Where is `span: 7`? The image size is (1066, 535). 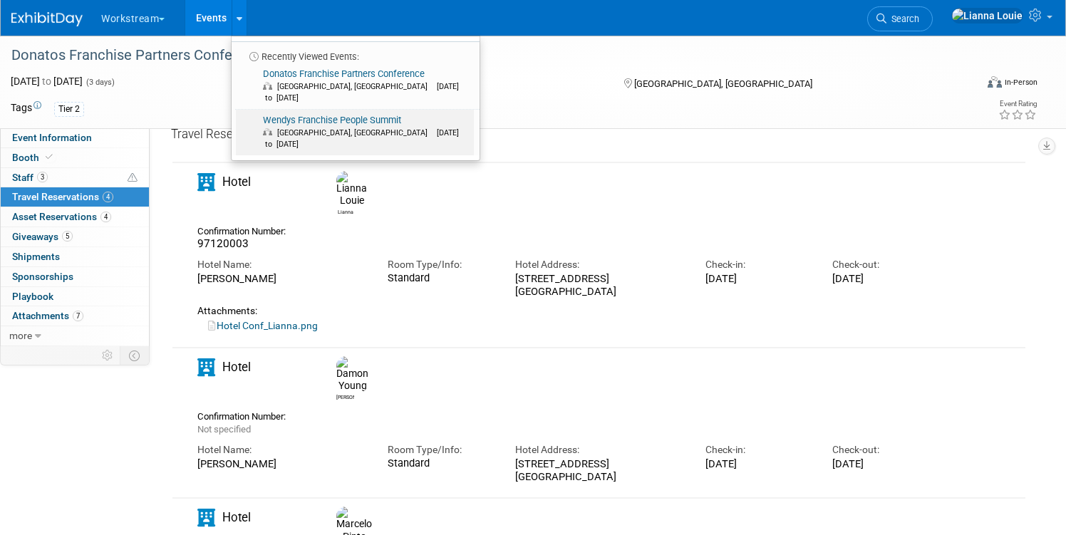
span: 7 is located at coordinates (78, 316).